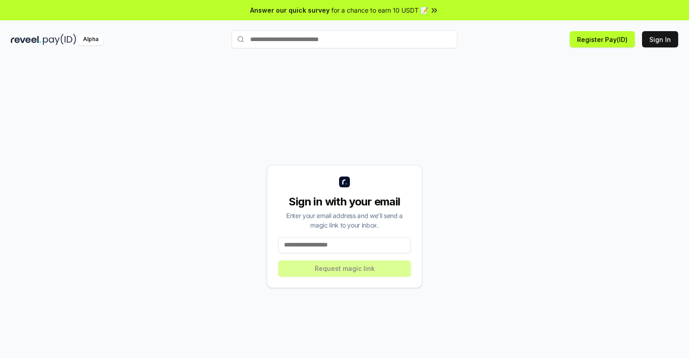 This screenshot has height=358, width=689. I want to click on div: Sign in with your email, so click(345, 202).